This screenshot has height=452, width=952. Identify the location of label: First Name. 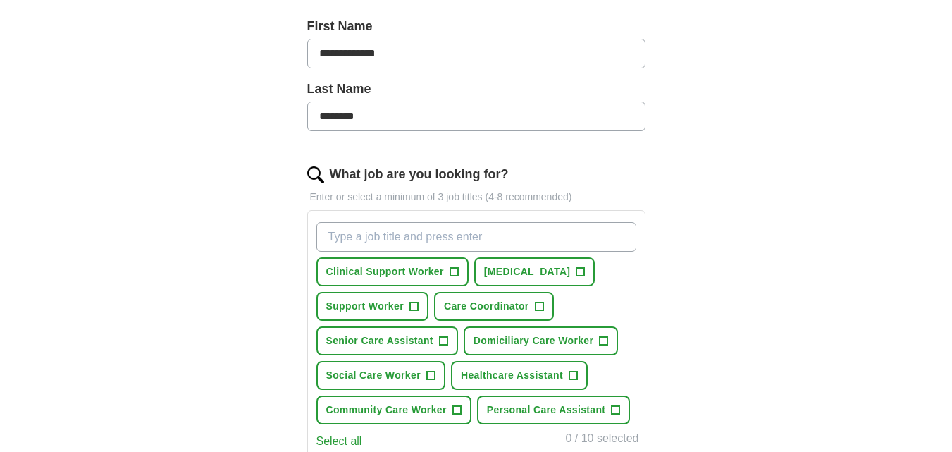
(476, 26).